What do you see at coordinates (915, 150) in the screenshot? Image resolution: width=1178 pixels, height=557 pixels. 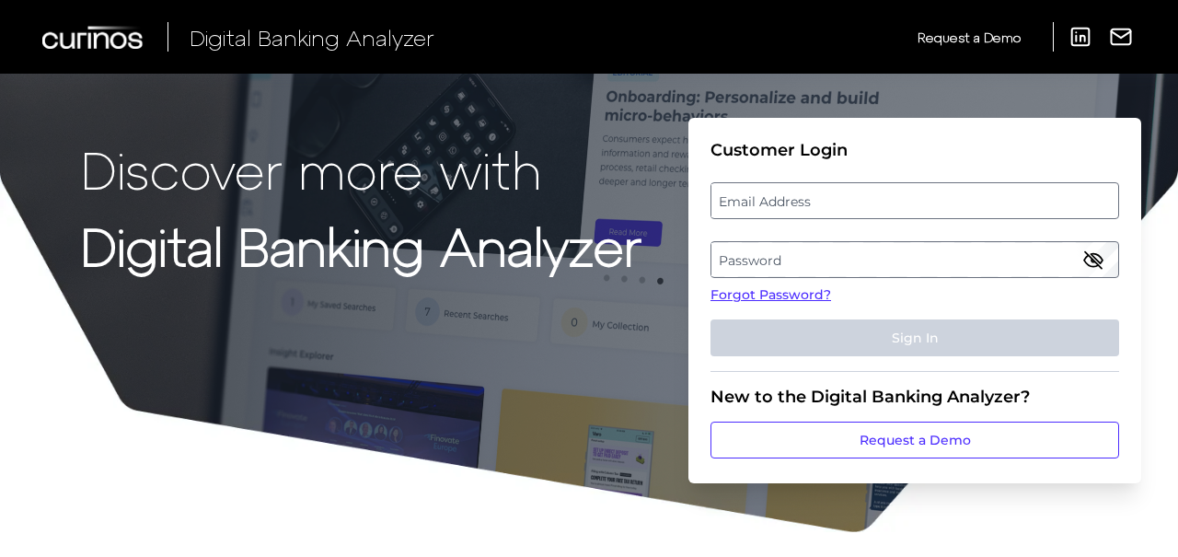 I see `div: Customer Login` at bounding box center [915, 150].